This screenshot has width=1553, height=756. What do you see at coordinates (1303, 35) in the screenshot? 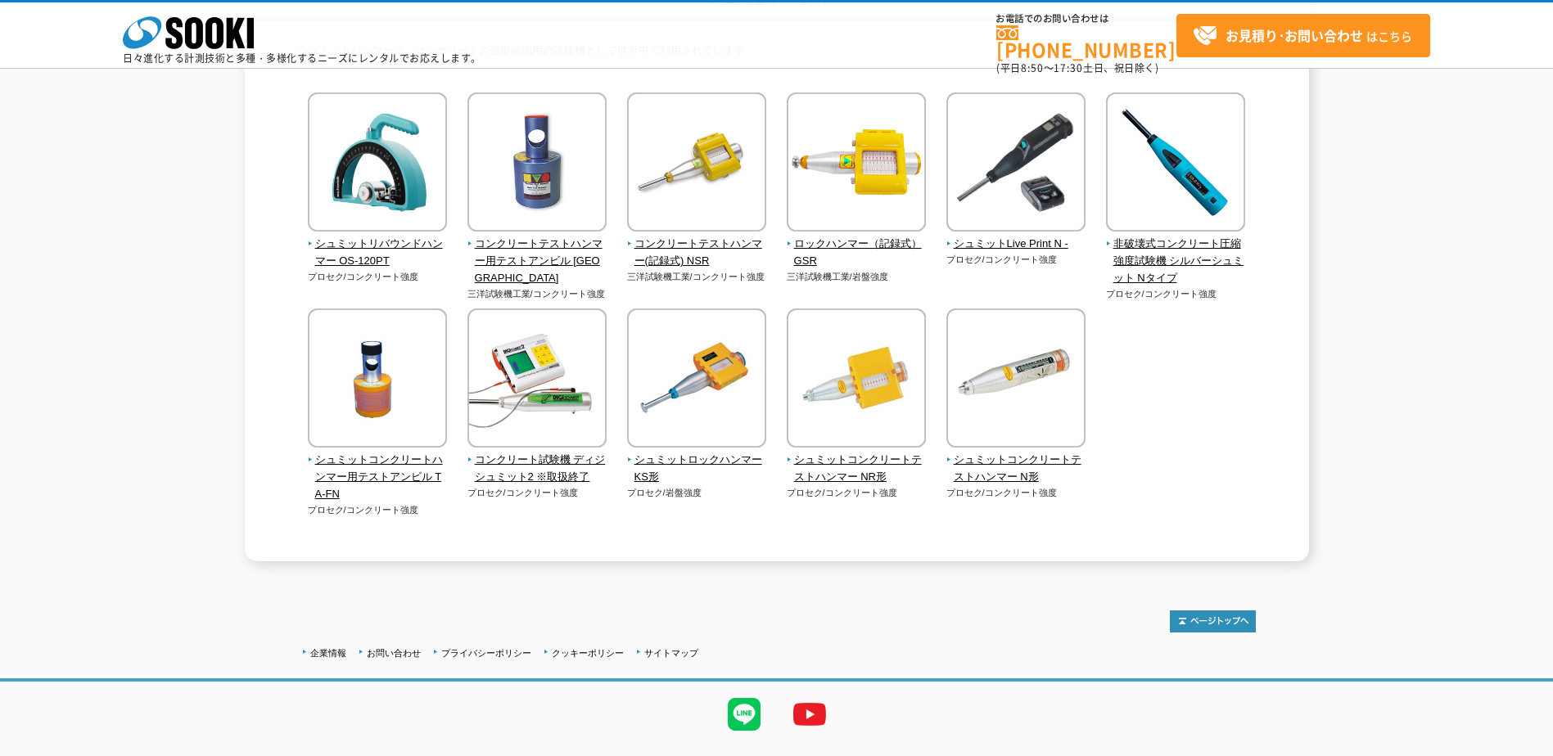
I see `a: お見積り･お問い合わせはこちら` at bounding box center [1303, 35].